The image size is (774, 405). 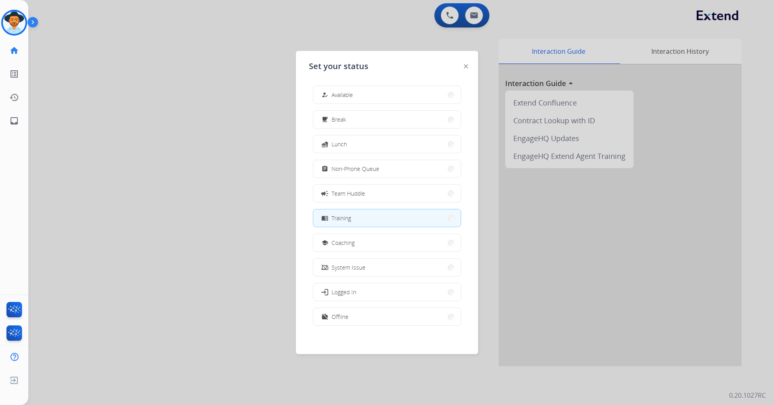 I want to click on span: Offline, so click(x=340, y=317).